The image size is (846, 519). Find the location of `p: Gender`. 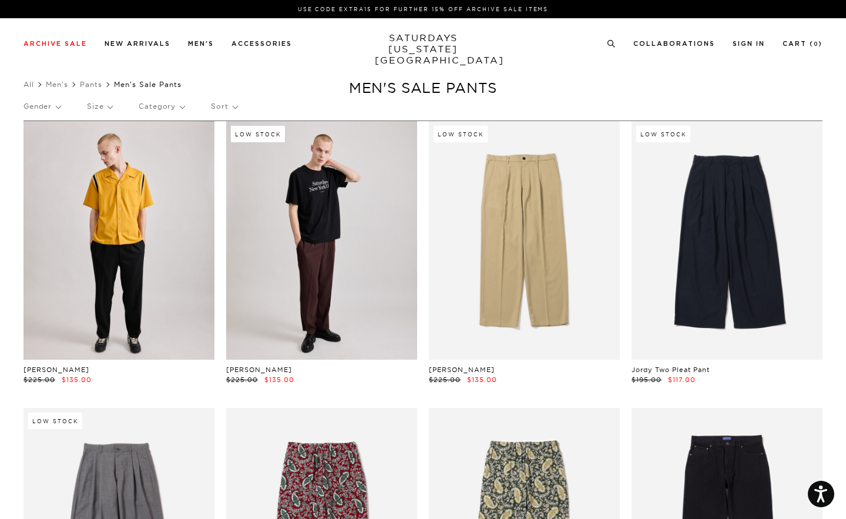

p: Gender is located at coordinates (42, 106).